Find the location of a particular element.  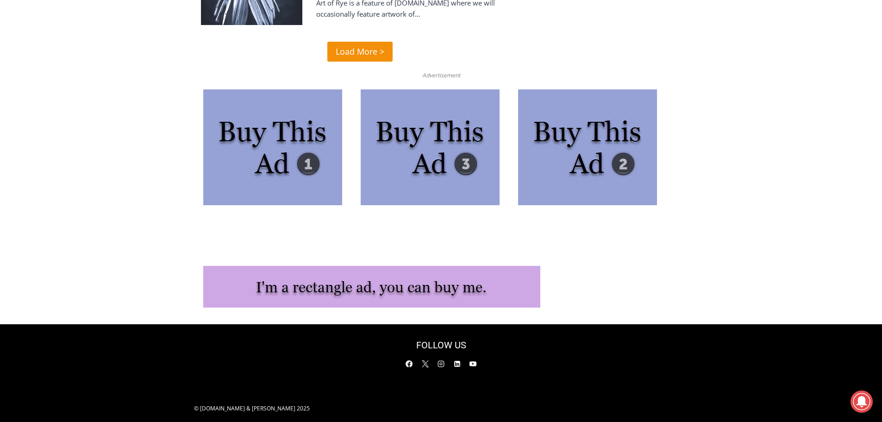

a: X is located at coordinates (425, 364).